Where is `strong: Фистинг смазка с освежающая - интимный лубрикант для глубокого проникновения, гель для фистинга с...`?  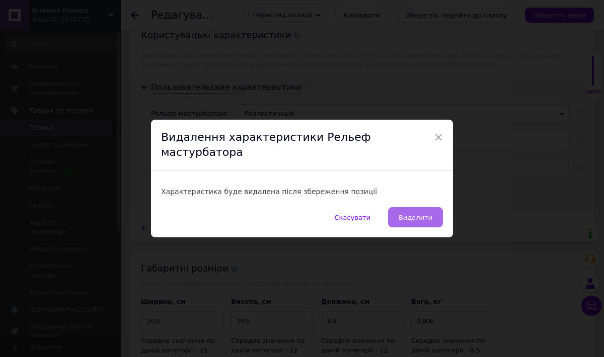
strong: Фистинг смазка с освежающая - интимный лубрикант для глубокого проникновения, гель для фистинга с... is located at coordinates (69, 44).